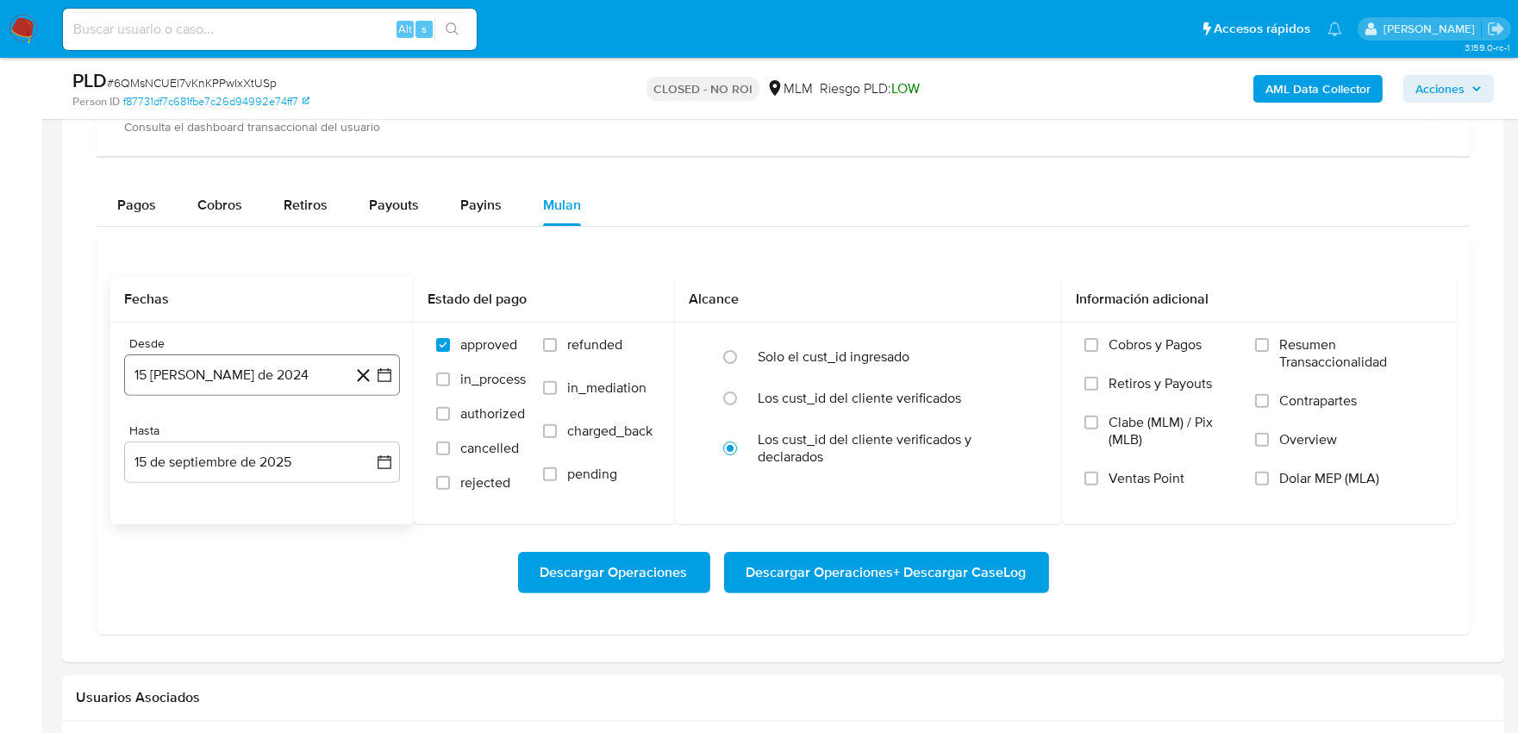 The width and height of the screenshot is (1518, 733). Describe the element at coordinates (452, 29) in the screenshot. I see `button: search-icon` at that location.